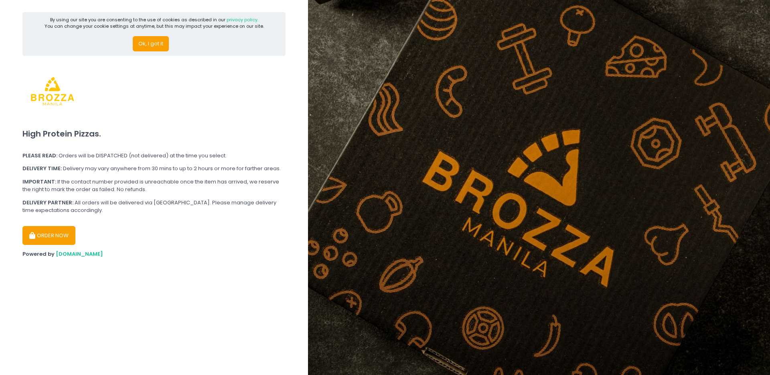  Describe the element at coordinates (42, 168) in the screenshot. I see `b: DELIVERY TIME:` at that location.